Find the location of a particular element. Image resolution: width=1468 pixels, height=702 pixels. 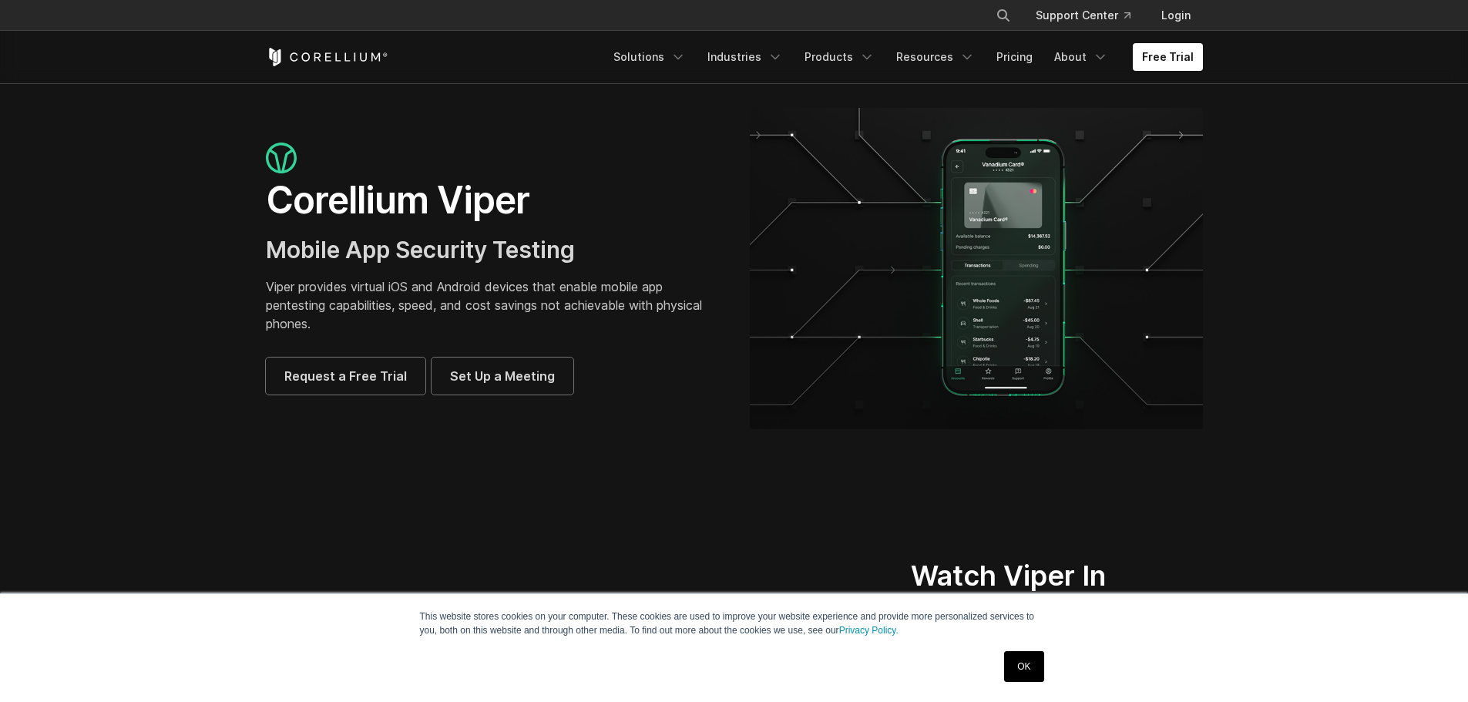

a: Resources is located at coordinates (936, 57).